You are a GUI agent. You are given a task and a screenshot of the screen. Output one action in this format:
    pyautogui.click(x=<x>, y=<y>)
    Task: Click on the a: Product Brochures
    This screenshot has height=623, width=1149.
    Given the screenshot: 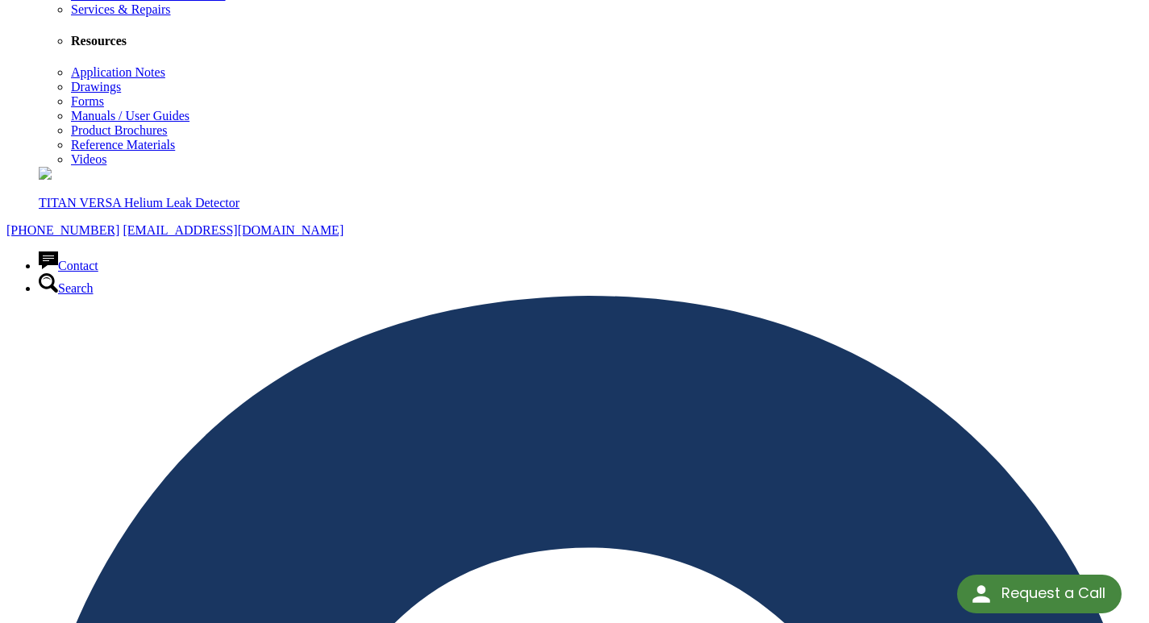 What is the action you would take?
    pyautogui.click(x=119, y=130)
    